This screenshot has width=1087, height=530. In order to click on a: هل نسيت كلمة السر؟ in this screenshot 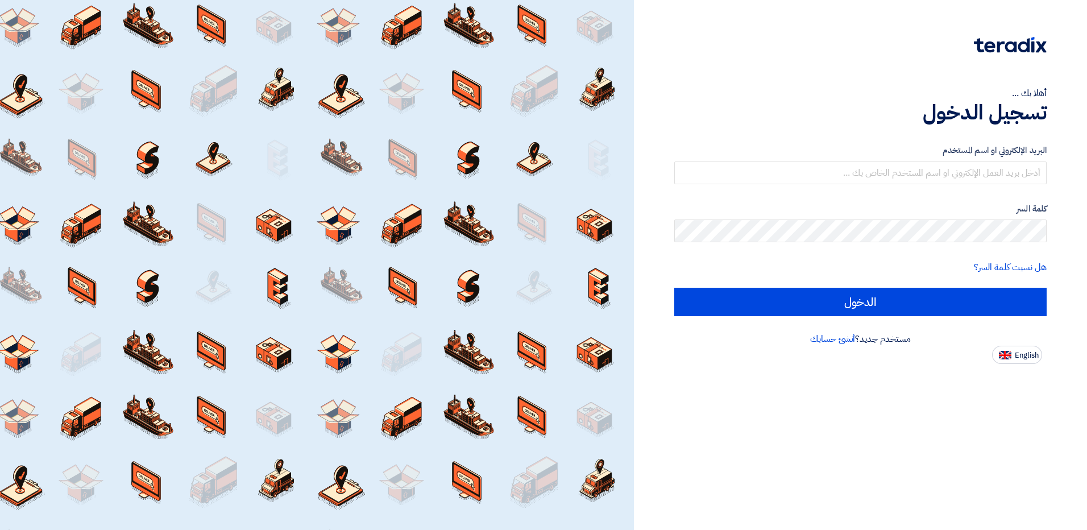, I will do `click(1011, 267)`.